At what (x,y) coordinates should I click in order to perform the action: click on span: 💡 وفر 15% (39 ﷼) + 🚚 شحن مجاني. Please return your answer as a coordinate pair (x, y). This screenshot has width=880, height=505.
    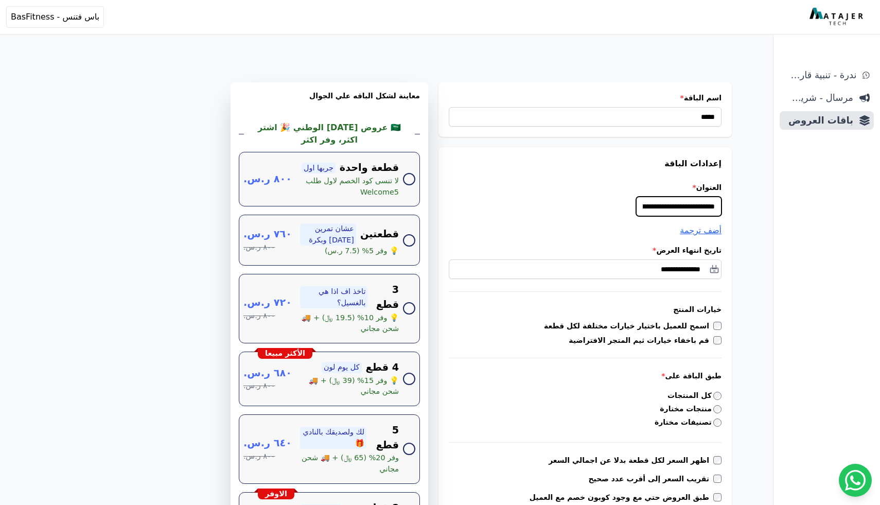
    Looking at the image, I should click on (349, 386).